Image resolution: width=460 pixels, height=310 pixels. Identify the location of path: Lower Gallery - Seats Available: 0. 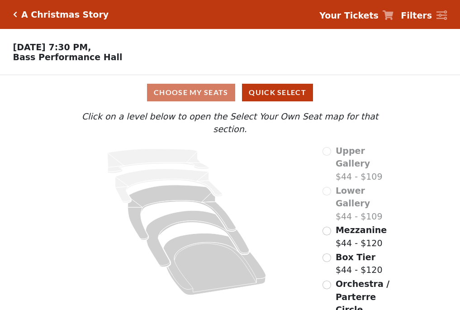
(169, 185).